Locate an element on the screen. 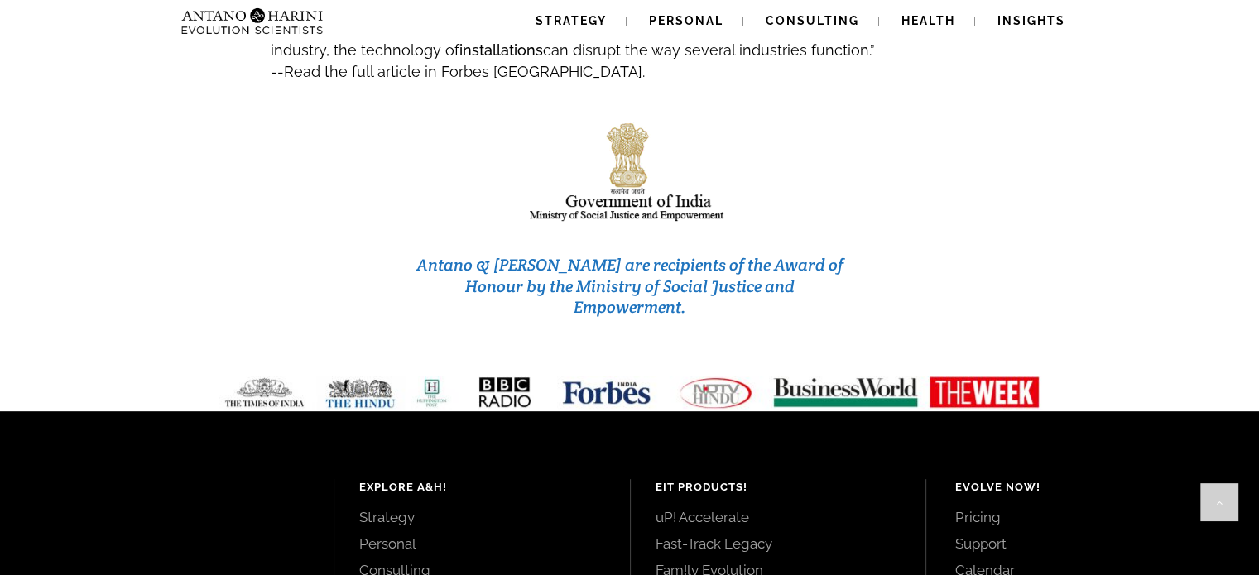 This screenshot has width=1259, height=575. span: Health is located at coordinates (928, 21).